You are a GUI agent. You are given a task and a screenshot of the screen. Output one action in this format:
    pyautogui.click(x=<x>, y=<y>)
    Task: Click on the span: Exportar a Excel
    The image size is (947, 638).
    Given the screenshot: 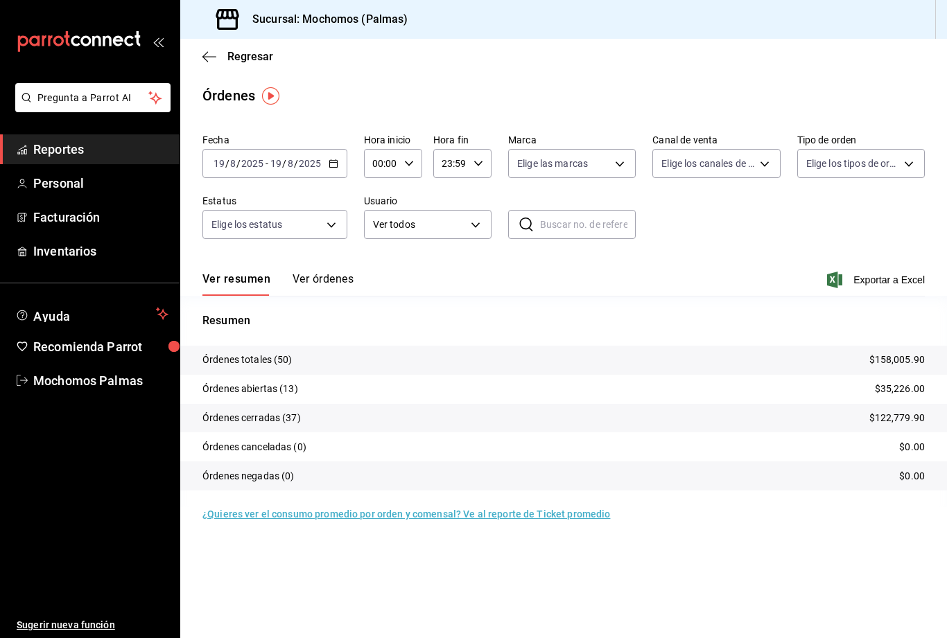 What is the action you would take?
    pyautogui.click(x=877, y=280)
    